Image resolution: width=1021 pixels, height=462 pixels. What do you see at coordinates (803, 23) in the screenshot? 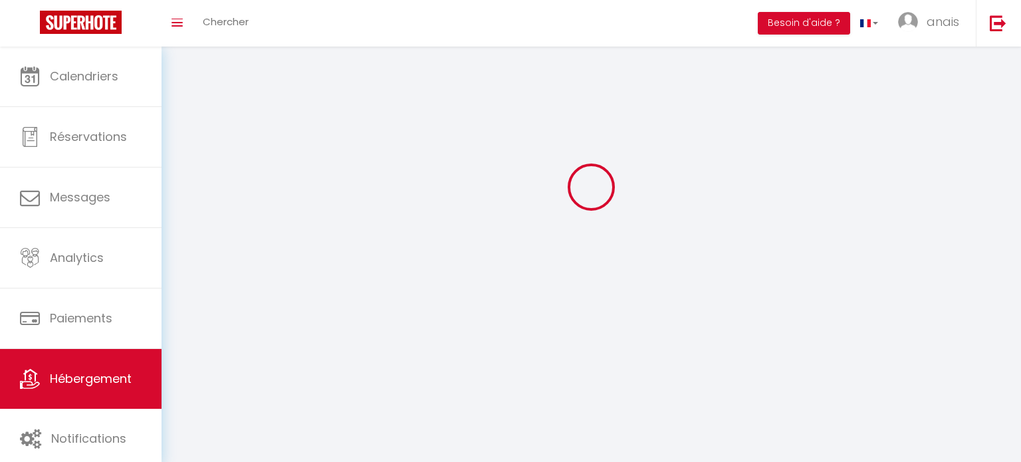
I see `button: Besoin d'aide ?` at bounding box center [803, 23].